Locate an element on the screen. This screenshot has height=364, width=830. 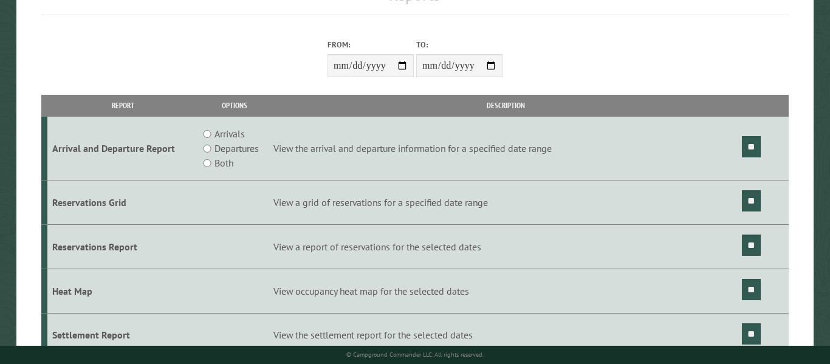
label: To: is located at coordinates (459, 44).